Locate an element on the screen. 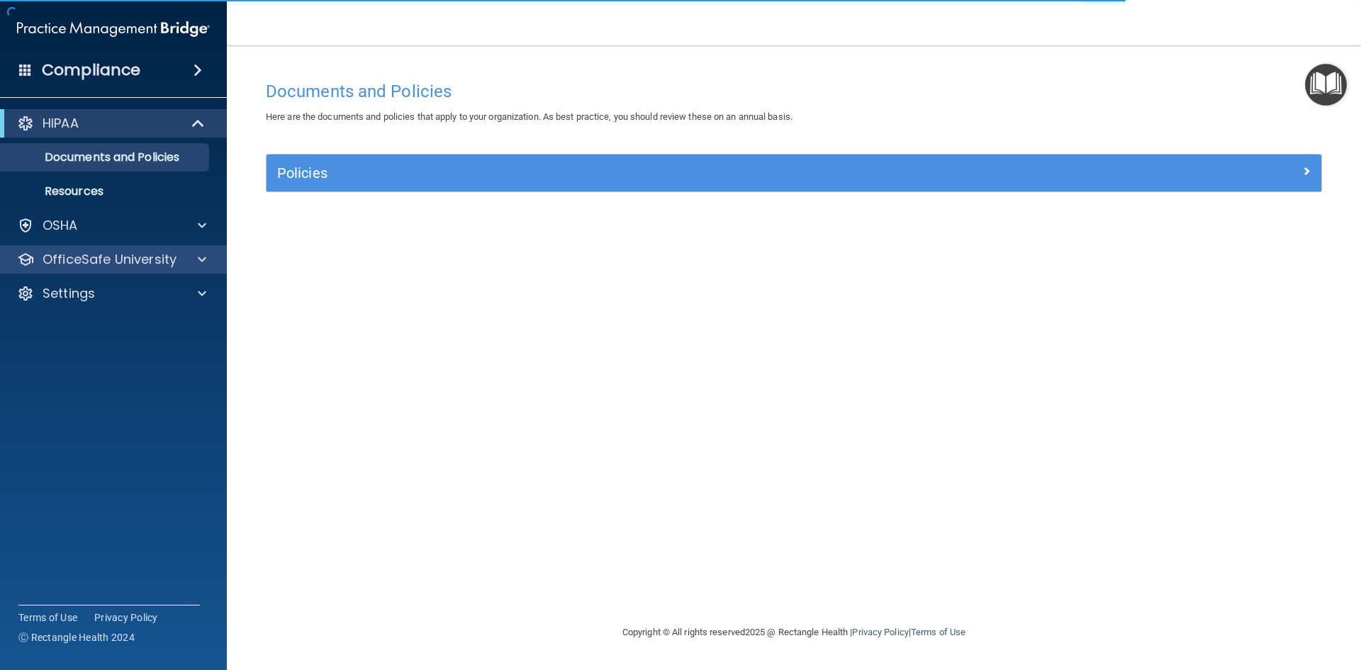 Image resolution: width=1361 pixels, height=670 pixels. p: OSHA is located at coordinates (60, 225).